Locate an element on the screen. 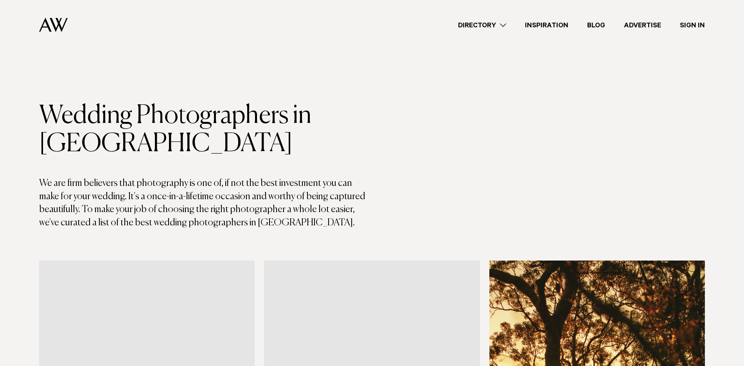 The height and width of the screenshot is (366, 744). a: Sign In is located at coordinates (692, 25).